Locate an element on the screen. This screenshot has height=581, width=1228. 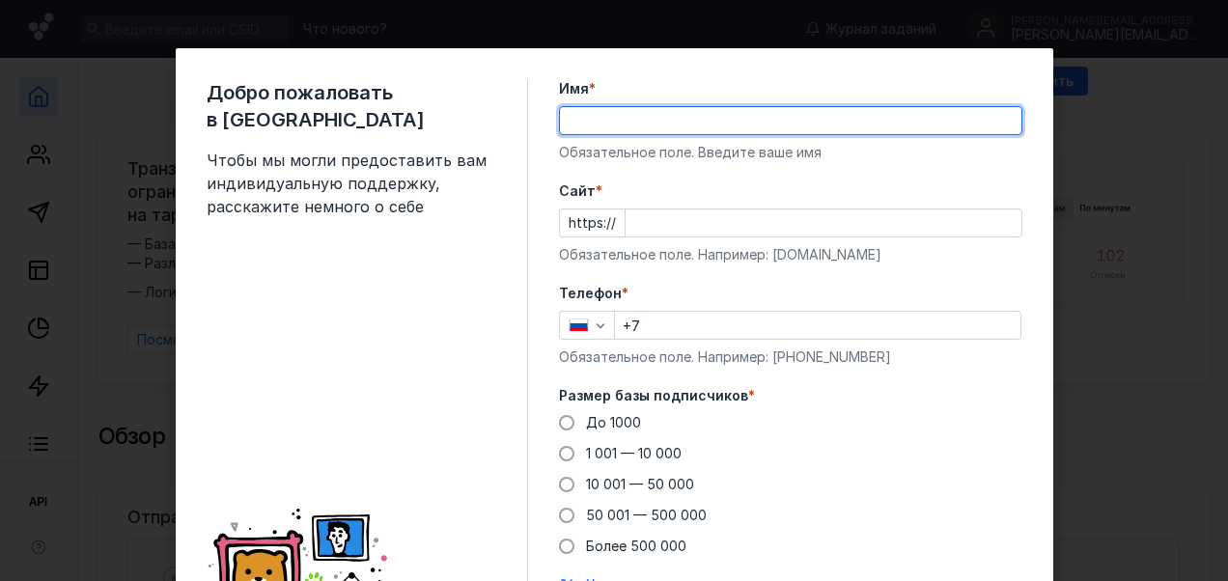
span: Телефон is located at coordinates (590, 293).